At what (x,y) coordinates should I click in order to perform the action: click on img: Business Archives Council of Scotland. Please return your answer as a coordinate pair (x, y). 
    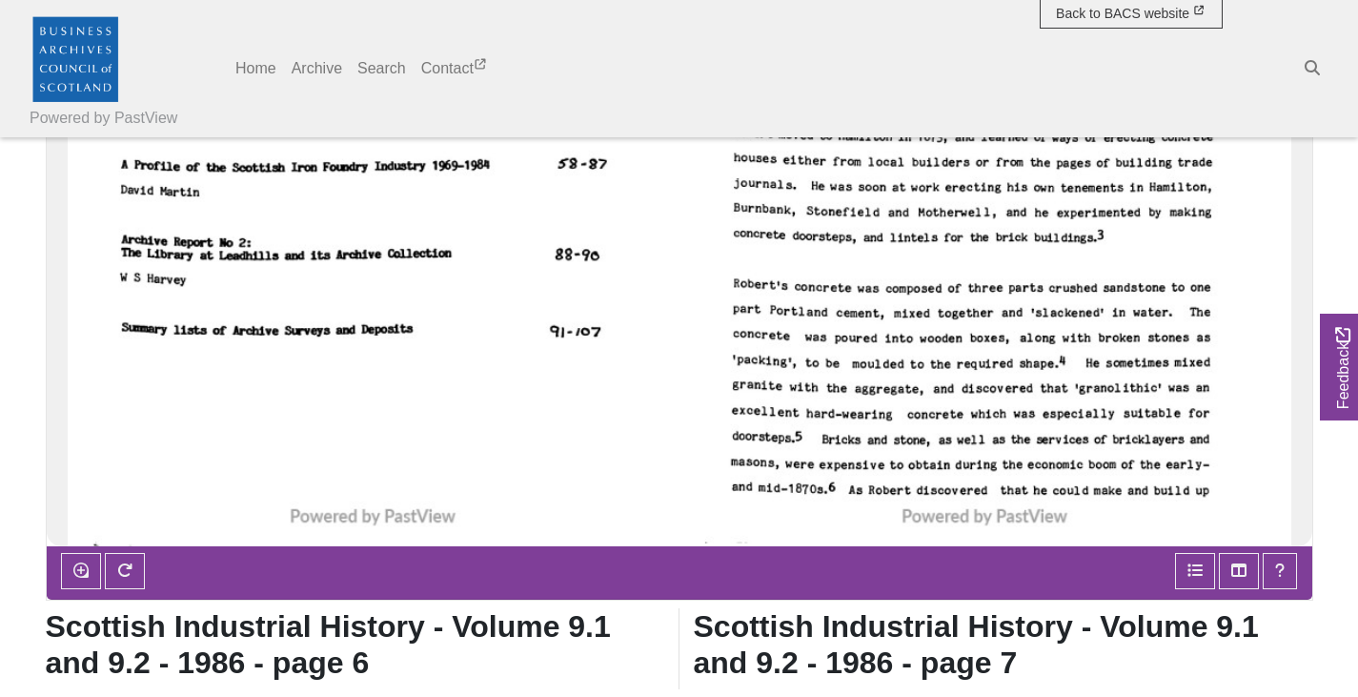
    Looking at the image, I should click on (75, 58).